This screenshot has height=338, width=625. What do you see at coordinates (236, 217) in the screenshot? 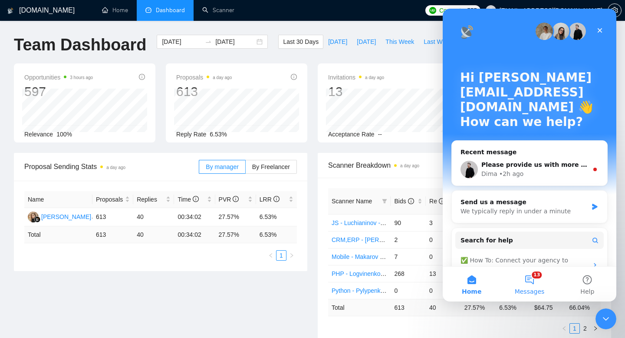
I see `td: 27.57%` at bounding box center [236, 217].